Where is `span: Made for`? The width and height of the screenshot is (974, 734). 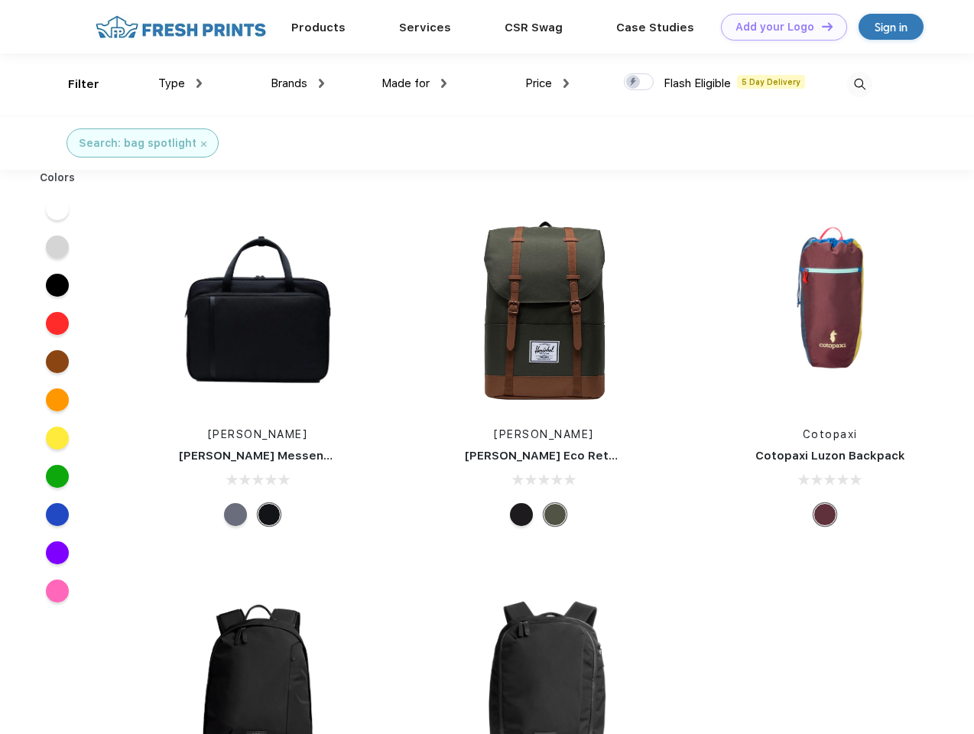
span: Made for is located at coordinates (405, 83).